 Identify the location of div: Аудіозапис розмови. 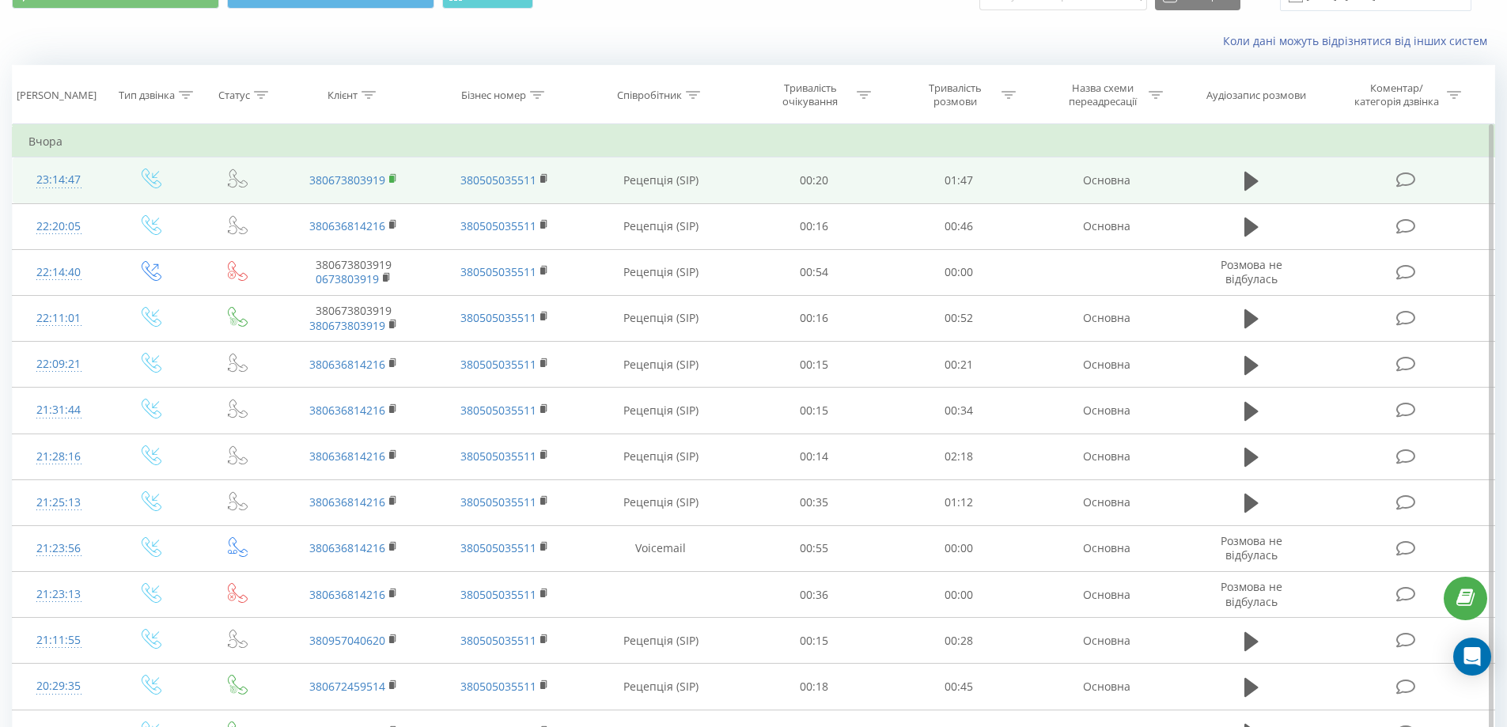
(1257, 95).